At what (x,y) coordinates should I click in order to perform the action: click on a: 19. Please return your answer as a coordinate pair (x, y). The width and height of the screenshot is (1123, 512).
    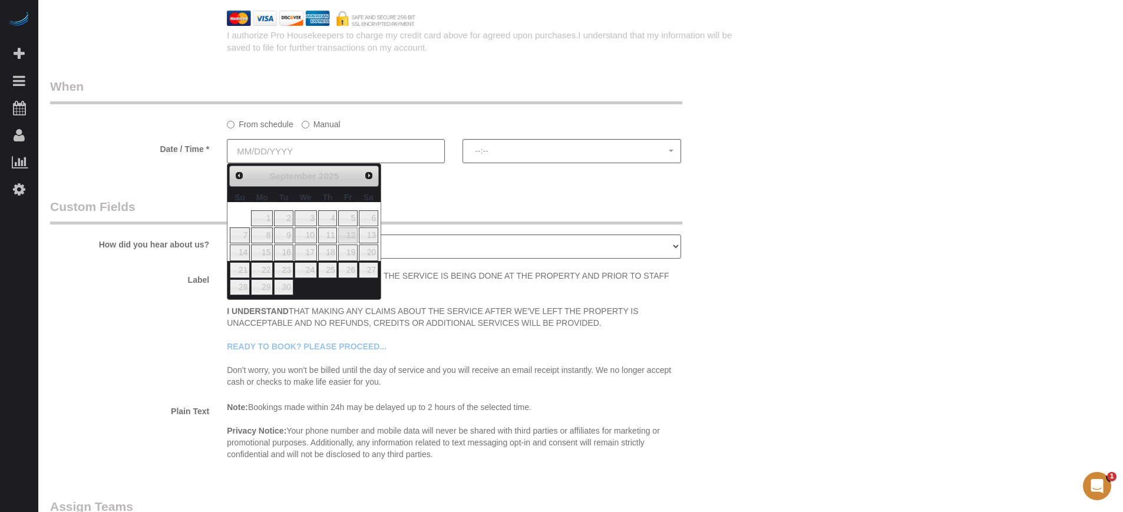
    Looking at the image, I should click on (348, 252).